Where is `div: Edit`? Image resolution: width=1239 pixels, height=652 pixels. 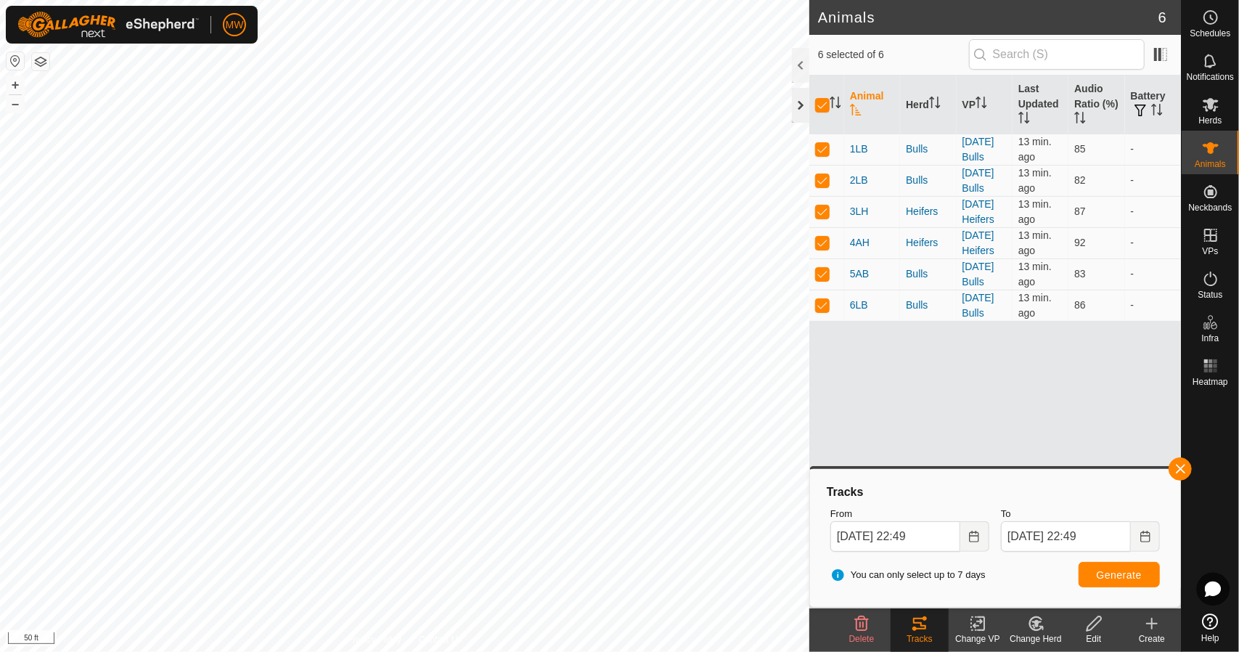
div: Edit is located at coordinates (1094, 639).